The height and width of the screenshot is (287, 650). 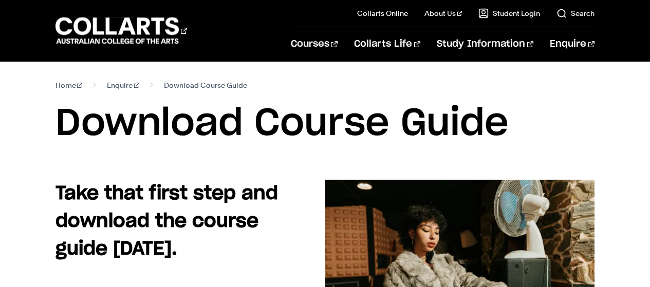 What do you see at coordinates (387, 44) in the screenshot?
I see `a: Collarts Life` at bounding box center [387, 44].